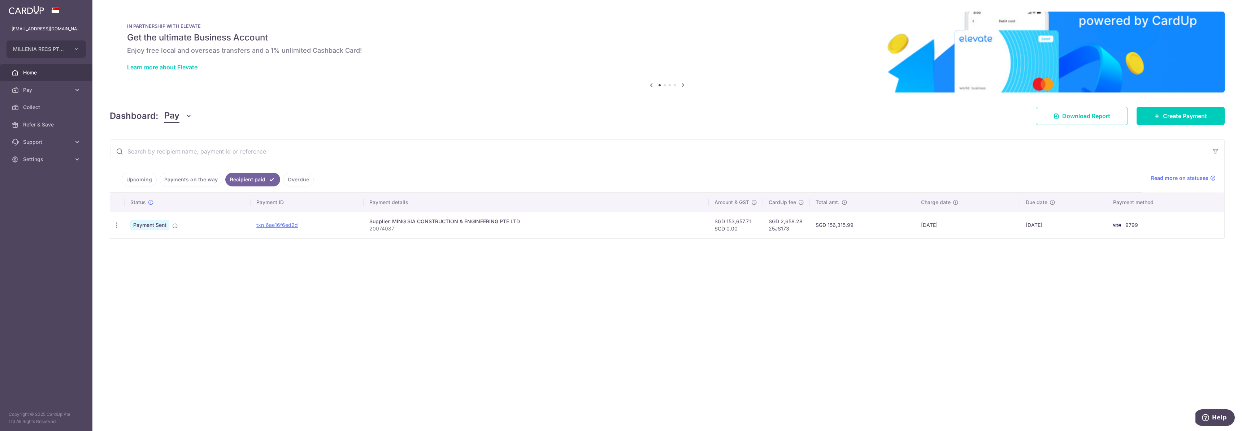  I want to click on a: Download Report, so click(1082, 116).